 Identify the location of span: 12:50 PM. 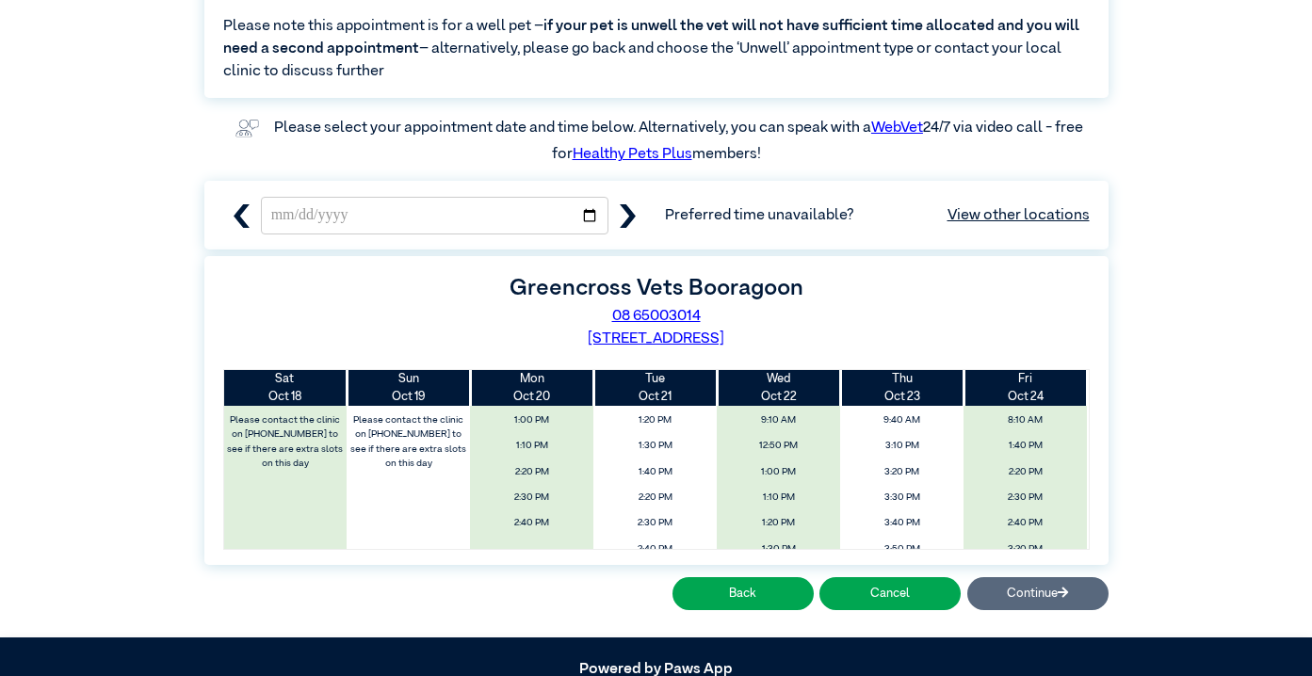
(779, 445).